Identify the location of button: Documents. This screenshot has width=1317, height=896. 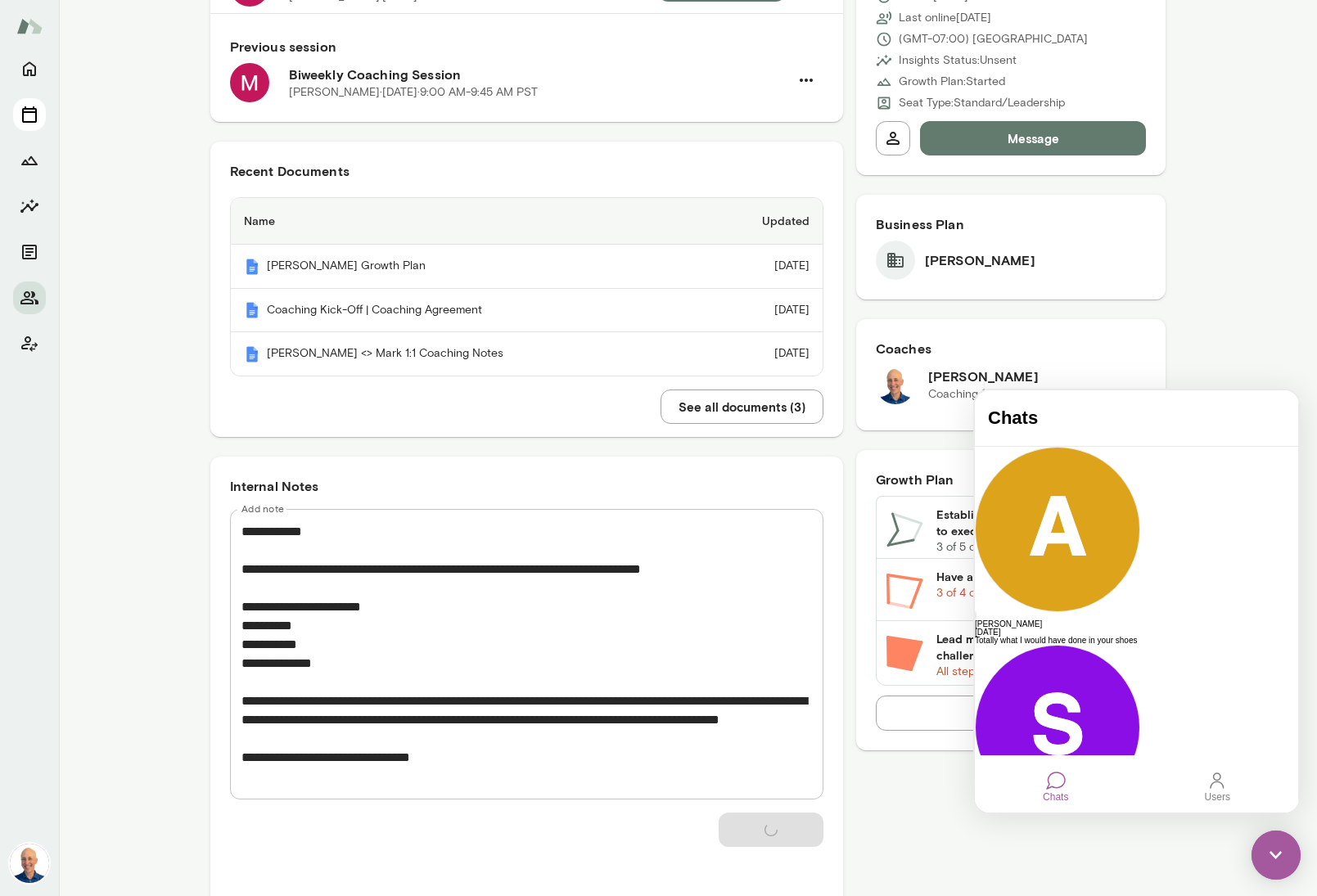
(29, 253).